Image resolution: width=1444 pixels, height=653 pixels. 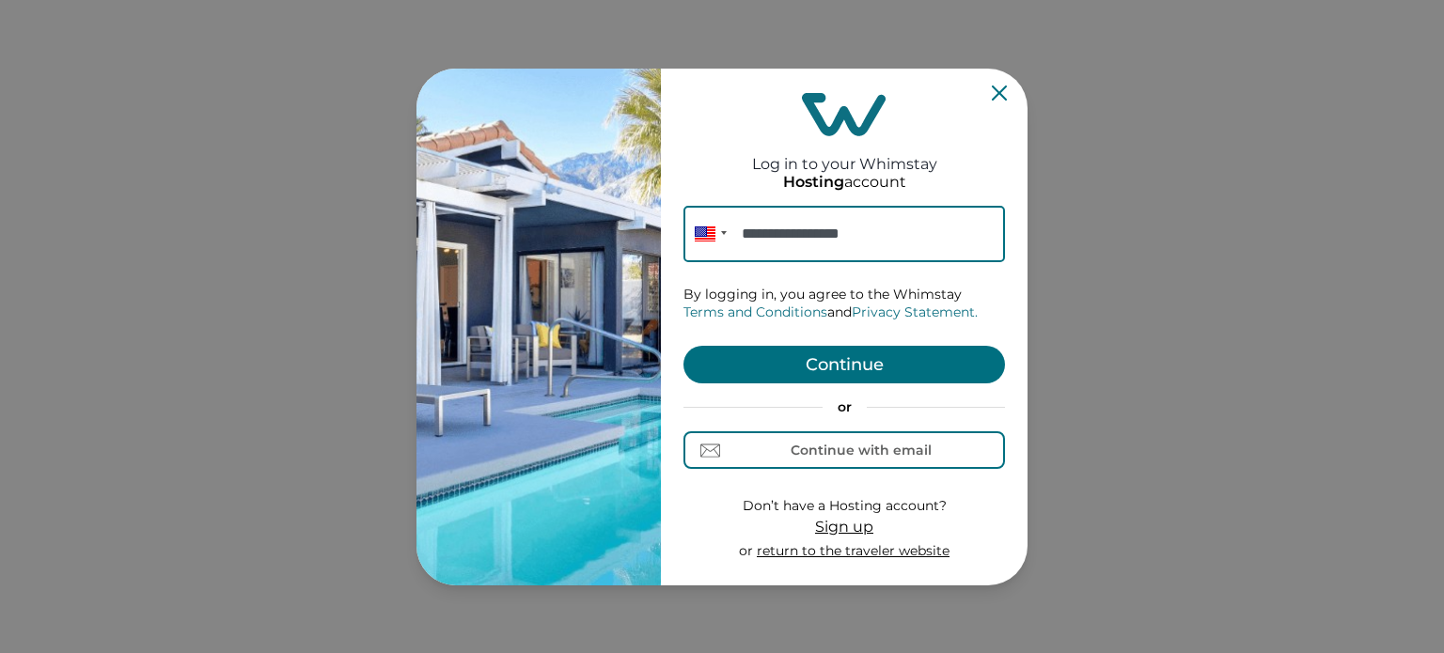 What do you see at coordinates (755, 312) in the screenshot?
I see `a: Terms and Conditions` at bounding box center [755, 312].